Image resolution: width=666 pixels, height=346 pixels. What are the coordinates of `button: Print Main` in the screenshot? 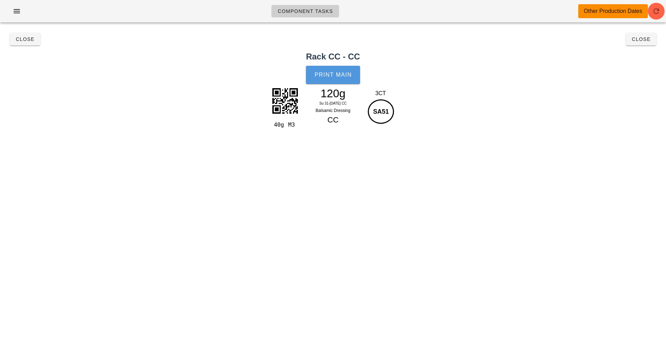 It's located at (333, 75).